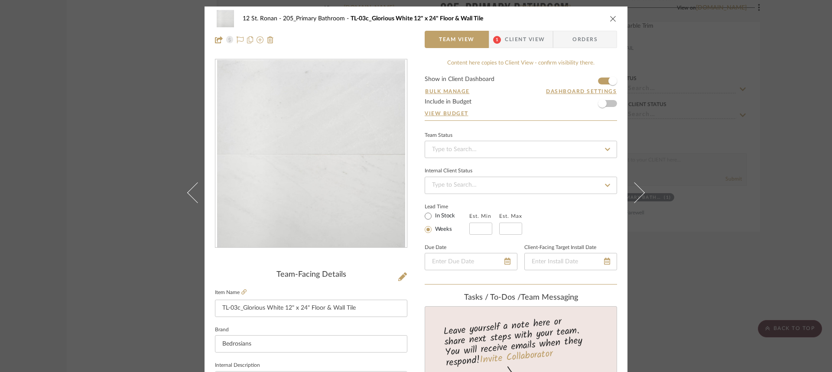  Describe the element at coordinates (311, 309) in the screenshot. I see `input: Enter Item Name` at that location.